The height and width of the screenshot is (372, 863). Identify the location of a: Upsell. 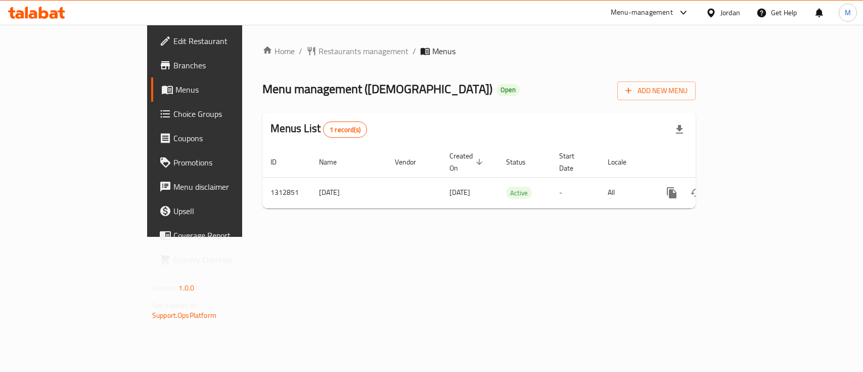
(221, 211).